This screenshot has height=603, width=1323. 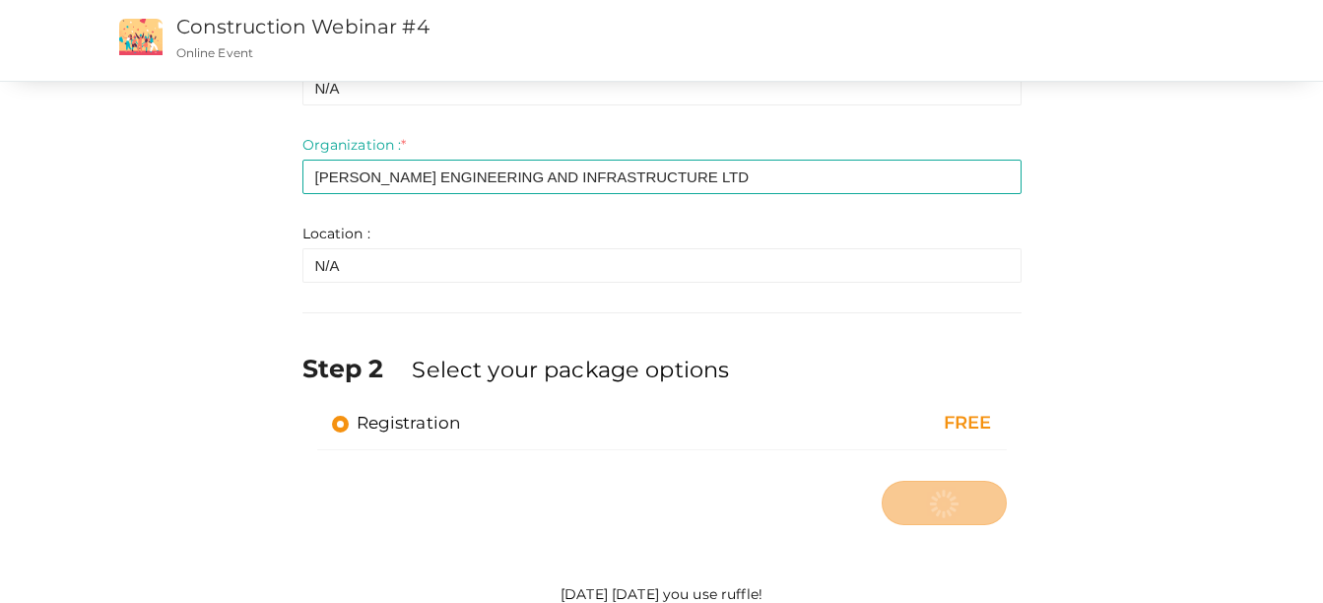 What do you see at coordinates (507, 52) in the screenshot?
I see `p: Online Event` at bounding box center [507, 52].